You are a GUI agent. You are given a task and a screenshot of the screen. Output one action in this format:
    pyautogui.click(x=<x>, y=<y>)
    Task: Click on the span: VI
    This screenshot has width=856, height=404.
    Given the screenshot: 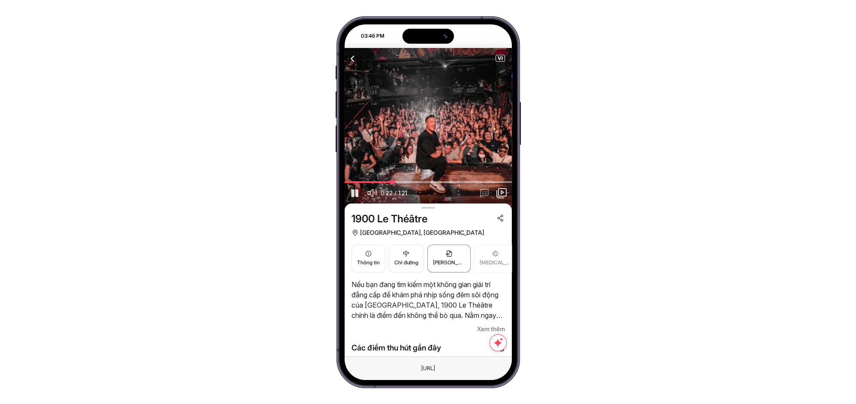 What is the action you would take?
    pyautogui.click(x=500, y=58)
    